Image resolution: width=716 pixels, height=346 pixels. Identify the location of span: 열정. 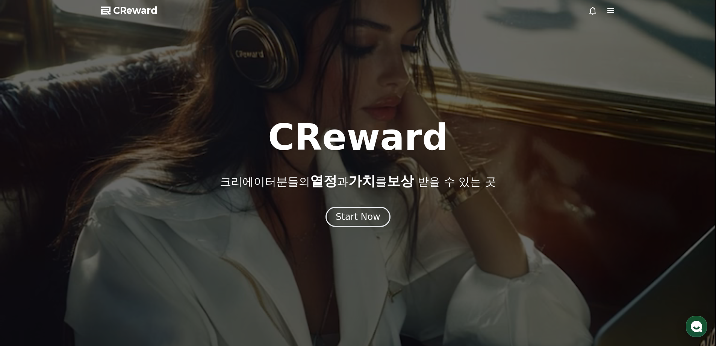
(324, 181).